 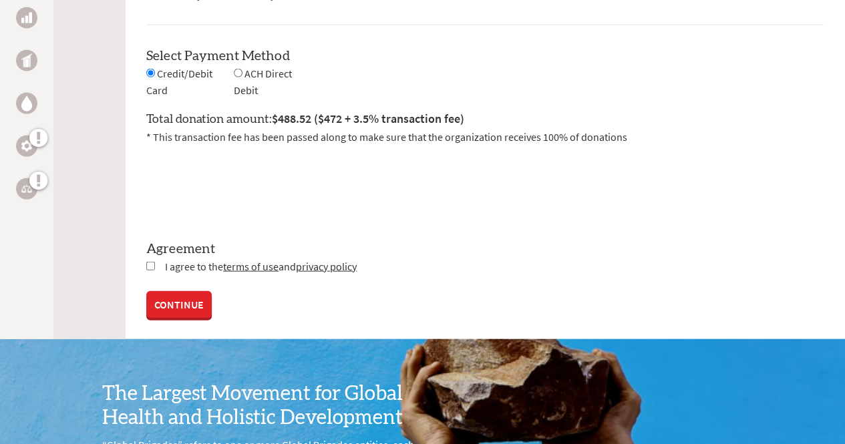 I want to click on h3: The Largest Movement for Global Health and Holistic Development, so click(x=263, y=406).